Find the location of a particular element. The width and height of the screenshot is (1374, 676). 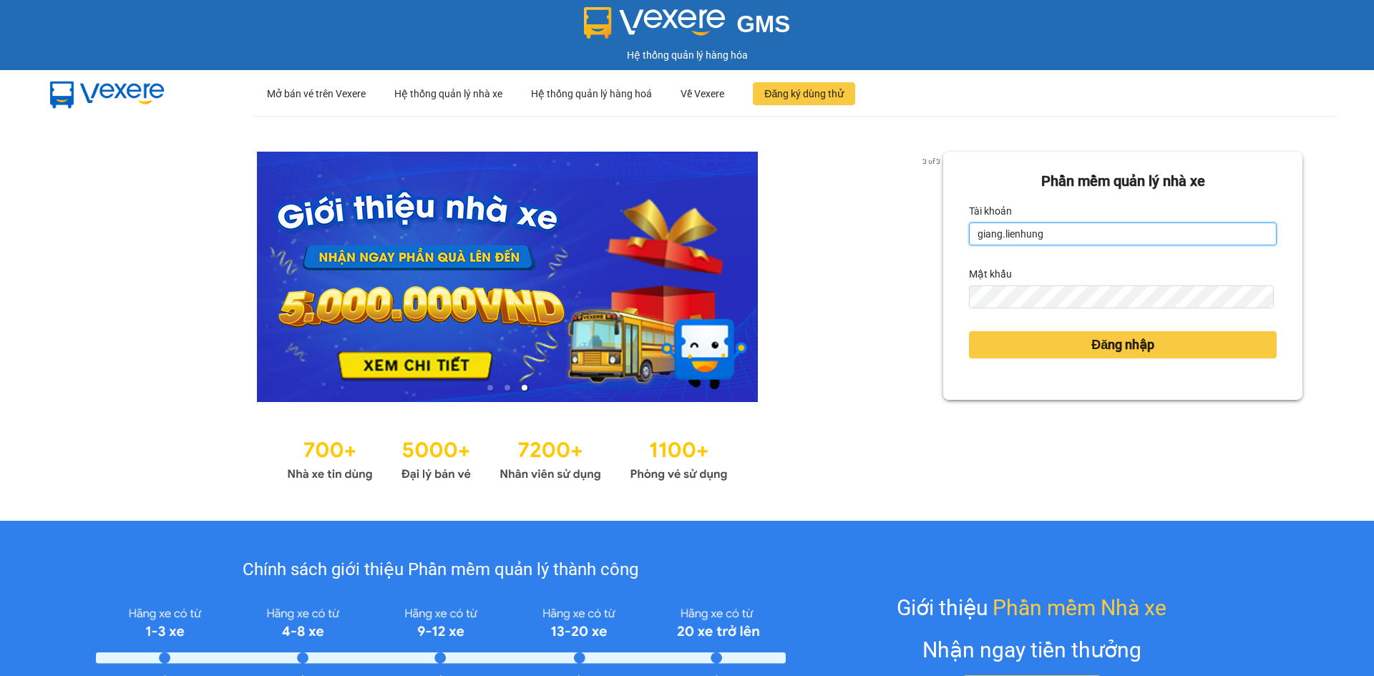

div: Về Vexere is located at coordinates (702, 94).